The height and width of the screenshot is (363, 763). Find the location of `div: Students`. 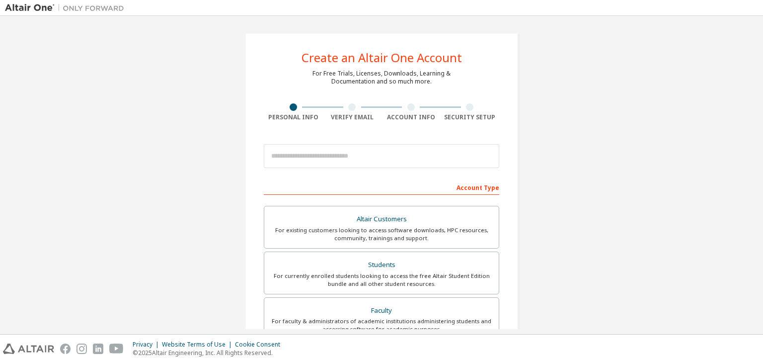

div: Students is located at coordinates (382, 265).